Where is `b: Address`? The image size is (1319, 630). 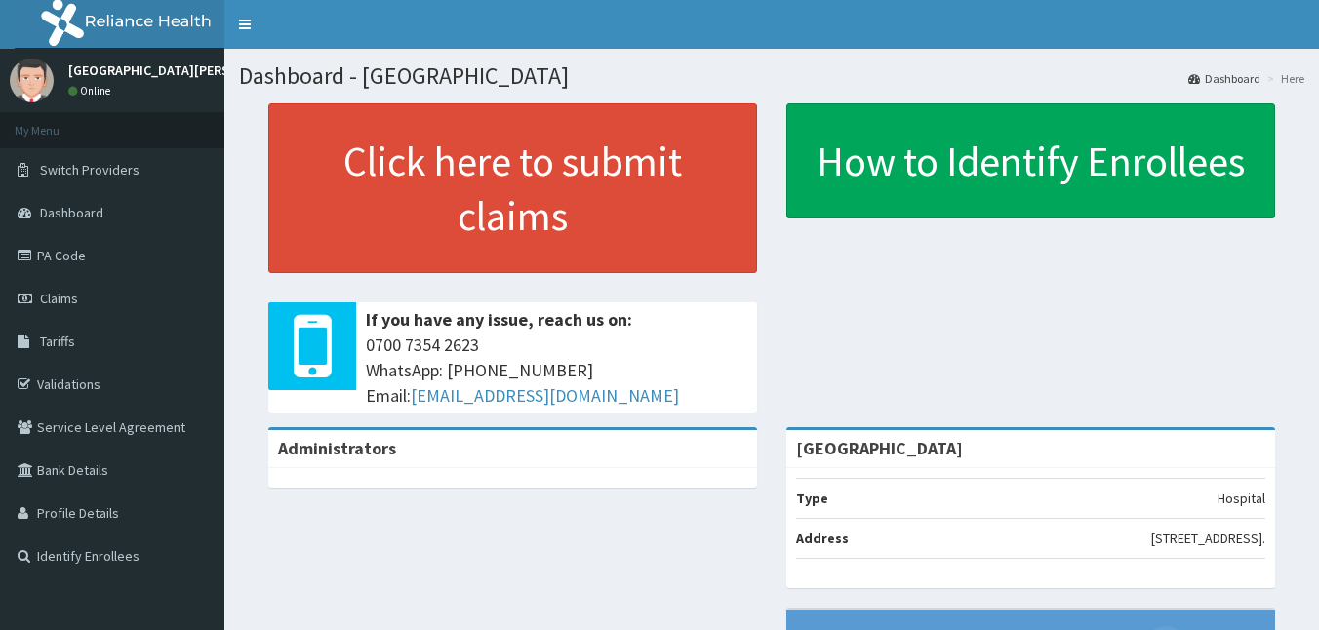
b: Address is located at coordinates (823, 539).